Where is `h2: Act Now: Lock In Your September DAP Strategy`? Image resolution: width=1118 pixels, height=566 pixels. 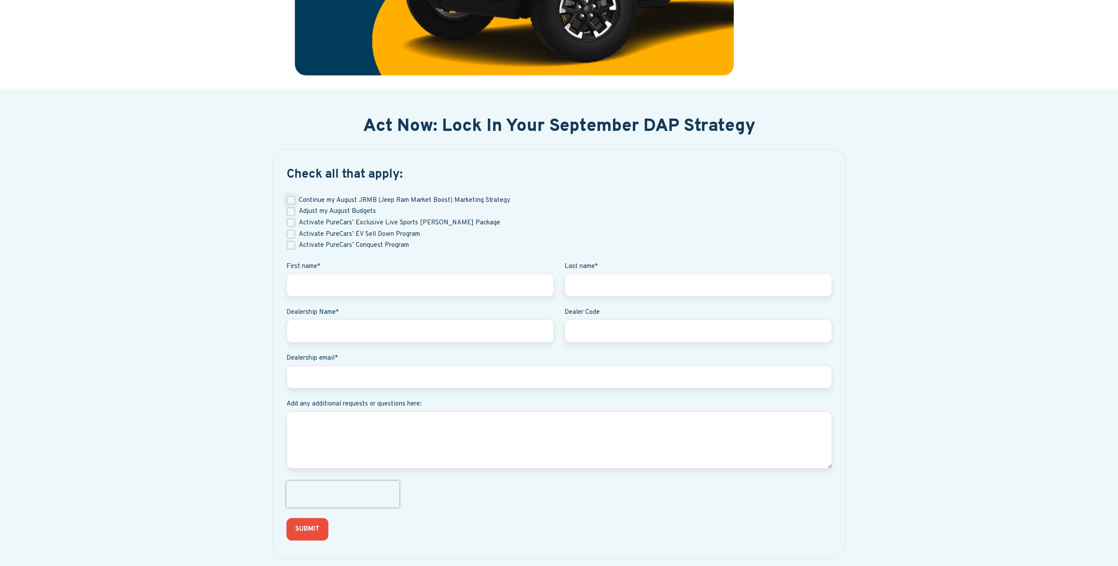
h2: Act Now: Lock In Your September DAP Strategy is located at coordinates (559, 126).